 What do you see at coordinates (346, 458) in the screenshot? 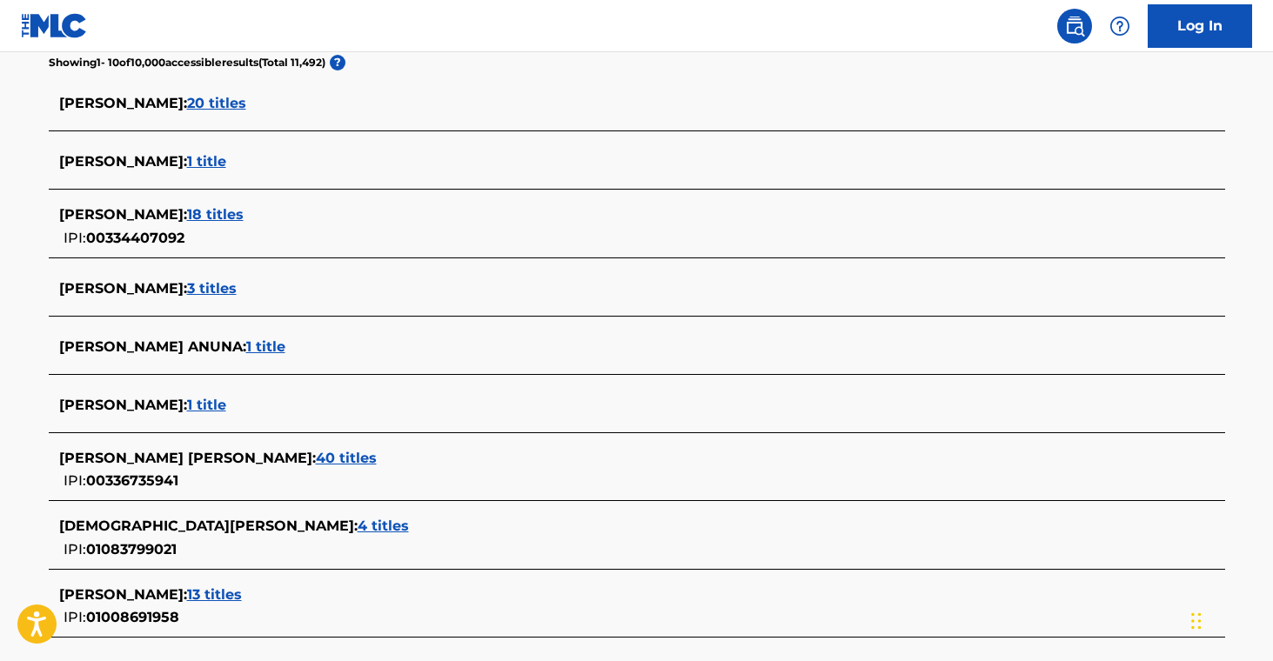
I see `span: 40 titles` at bounding box center [346, 458].